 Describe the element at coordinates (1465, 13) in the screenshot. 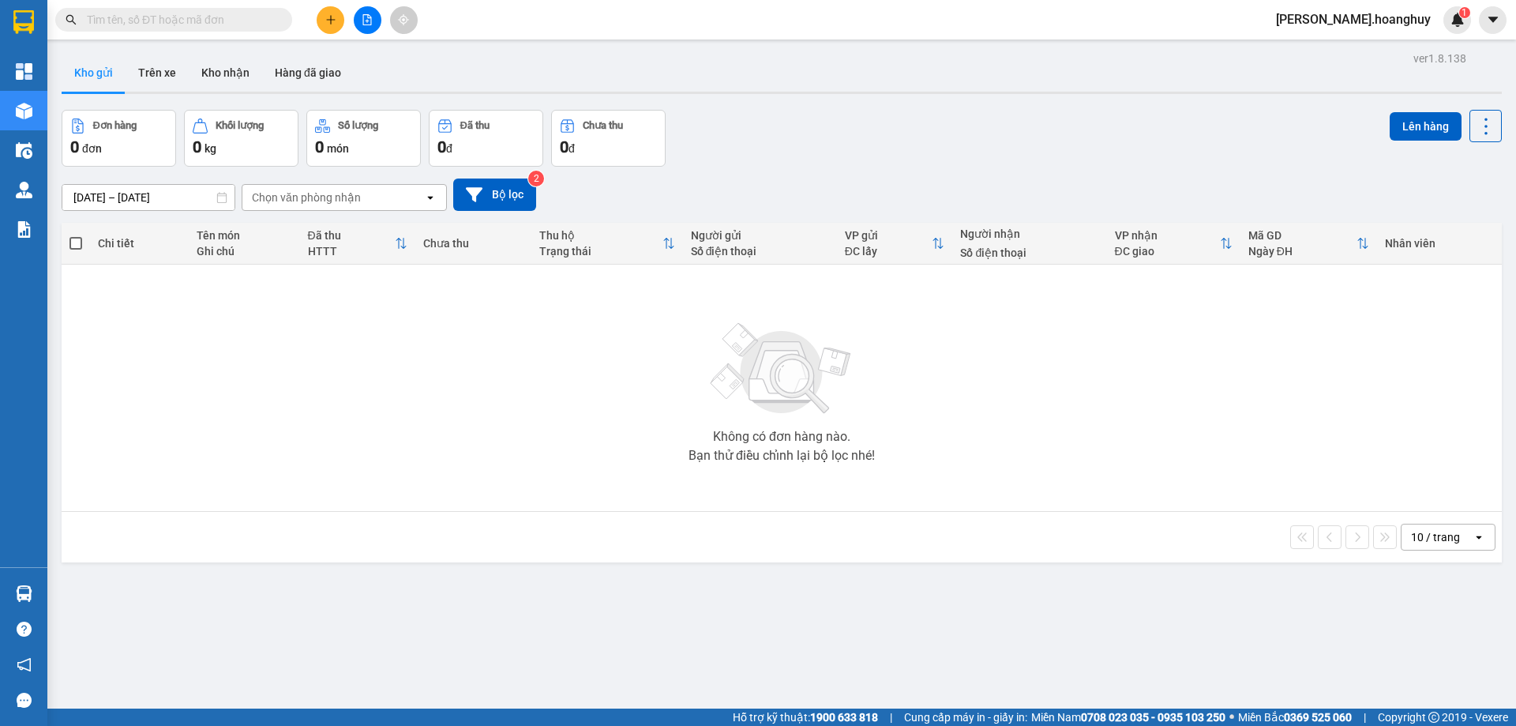

I see `sup: 1` at that location.